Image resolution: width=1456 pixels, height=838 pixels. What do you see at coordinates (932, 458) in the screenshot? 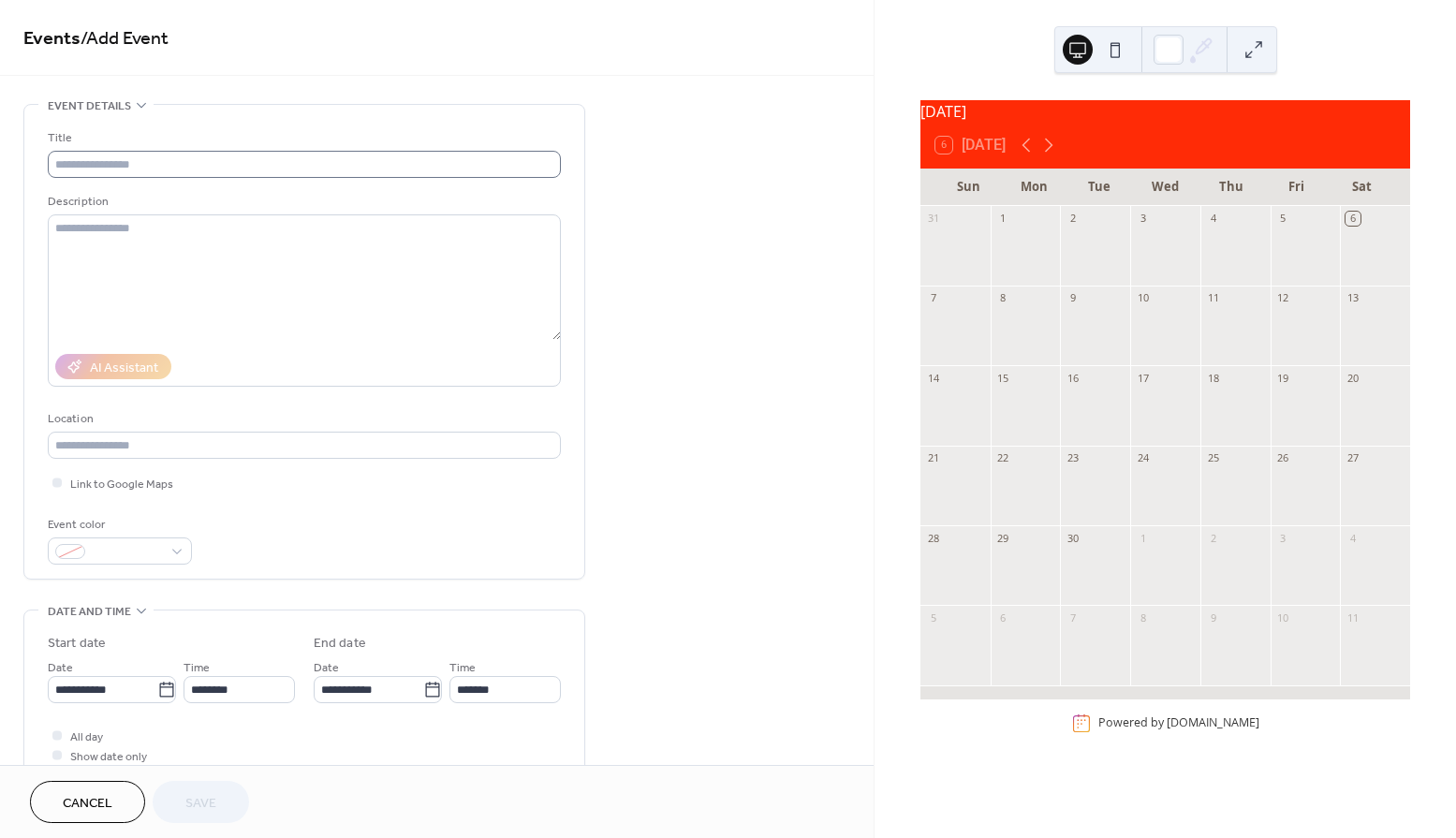
I see `div: 21` at bounding box center [932, 458].